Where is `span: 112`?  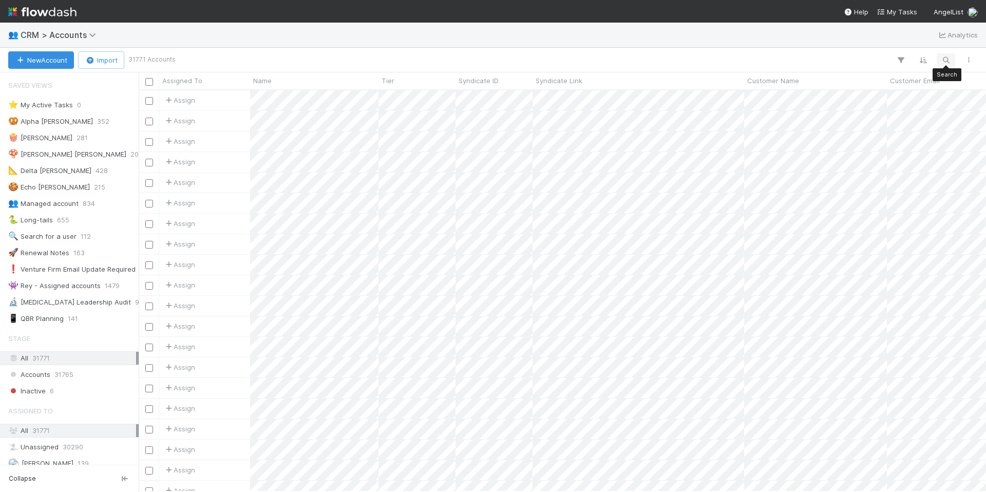 span: 112 is located at coordinates (86, 236).